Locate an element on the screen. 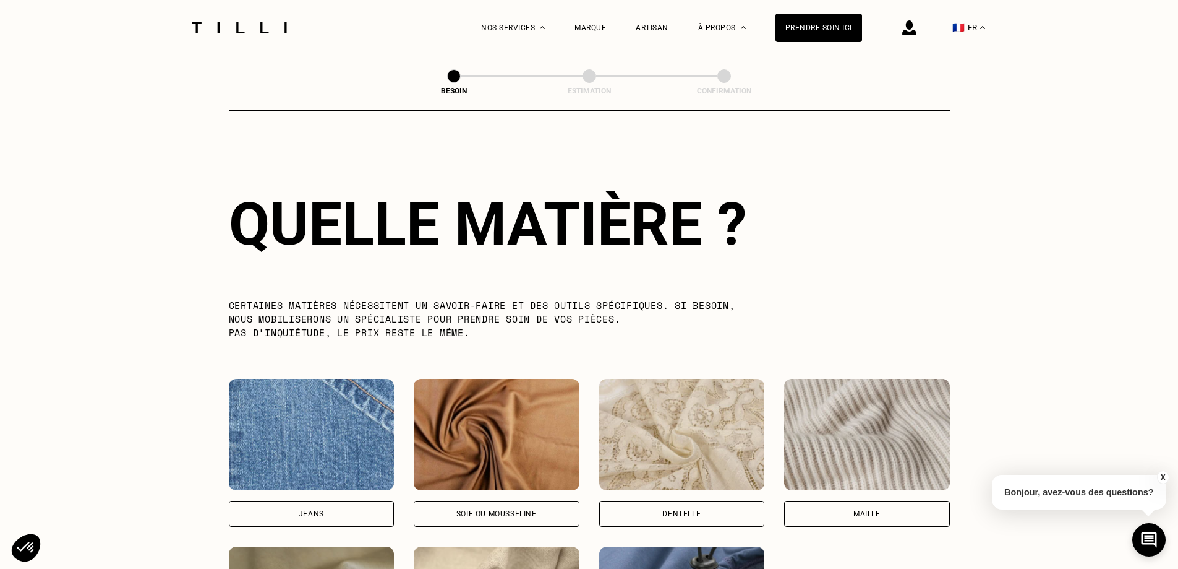 The width and height of the screenshot is (1178, 569). img: Tilli retouche vos vêtements en Maille is located at coordinates (867, 434).